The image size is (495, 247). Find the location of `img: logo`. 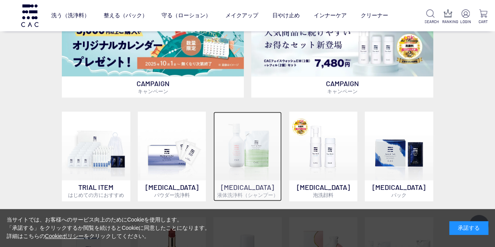

img: logo is located at coordinates (30, 15).